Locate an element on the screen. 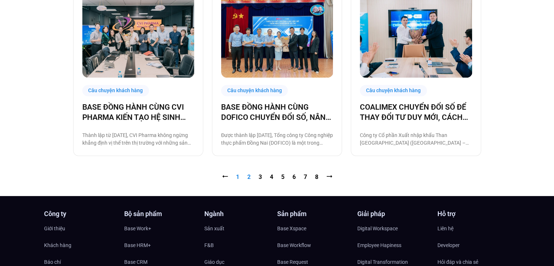  a: Developer is located at coordinates (474, 245).